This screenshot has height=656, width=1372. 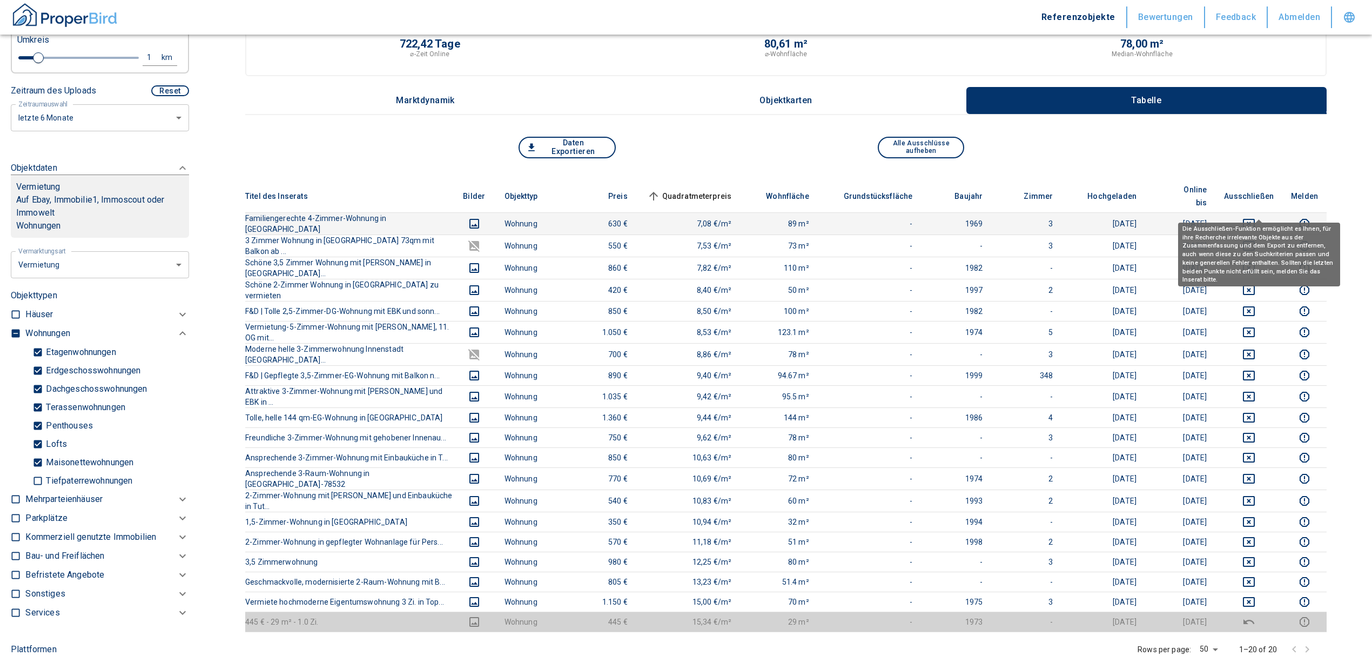 What do you see at coordinates (601, 245) in the screenshot?
I see `td: 550 €` at bounding box center [601, 245].